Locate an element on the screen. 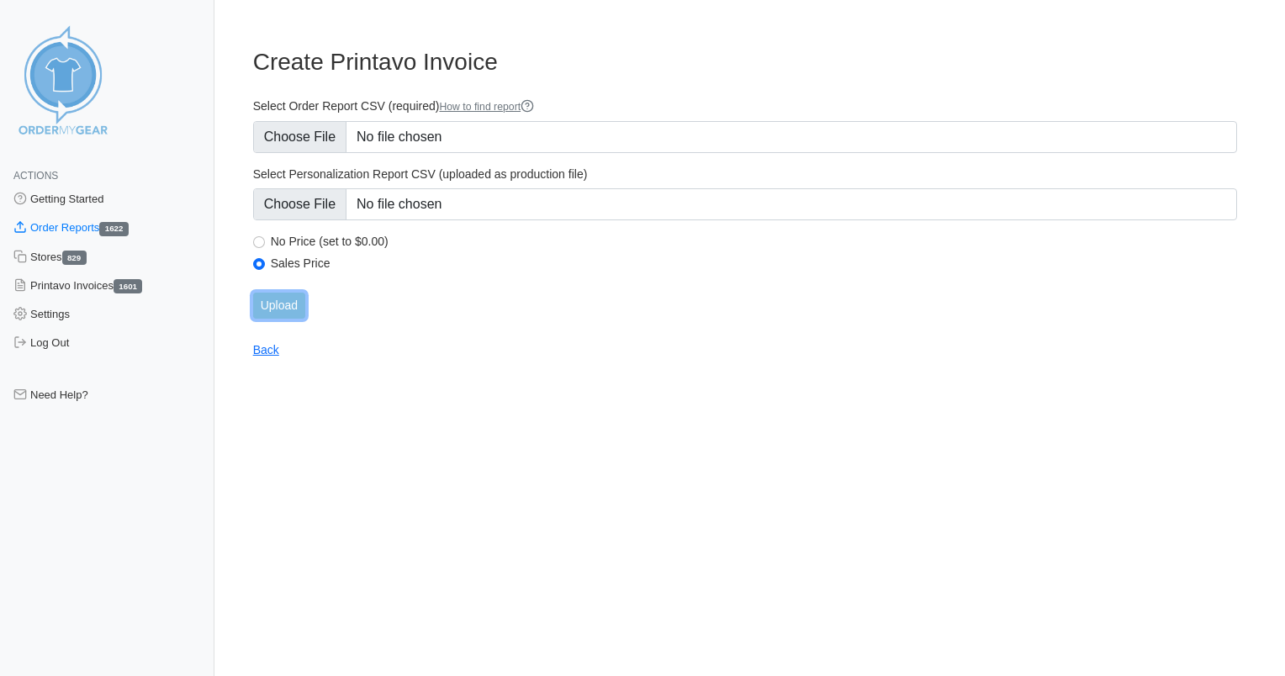 The width and height of the screenshot is (1285, 676). a: How to find report is located at coordinates (486, 107).